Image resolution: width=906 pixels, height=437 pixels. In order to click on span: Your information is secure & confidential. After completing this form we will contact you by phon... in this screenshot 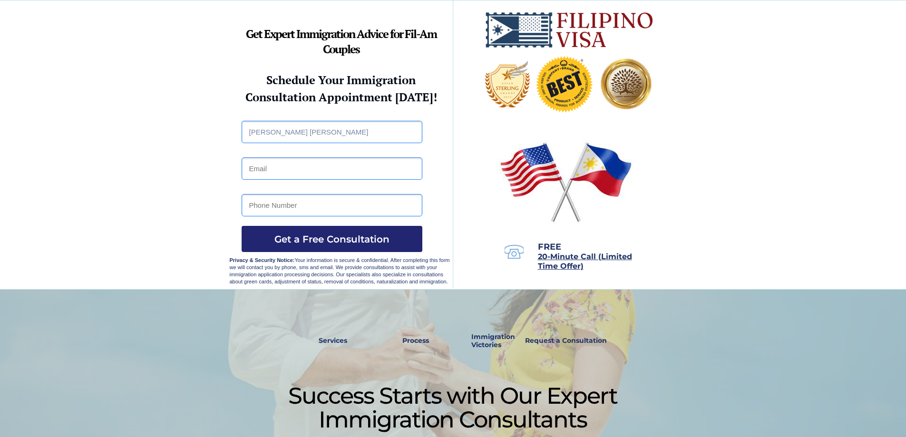, I will do `click(340, 271)`.